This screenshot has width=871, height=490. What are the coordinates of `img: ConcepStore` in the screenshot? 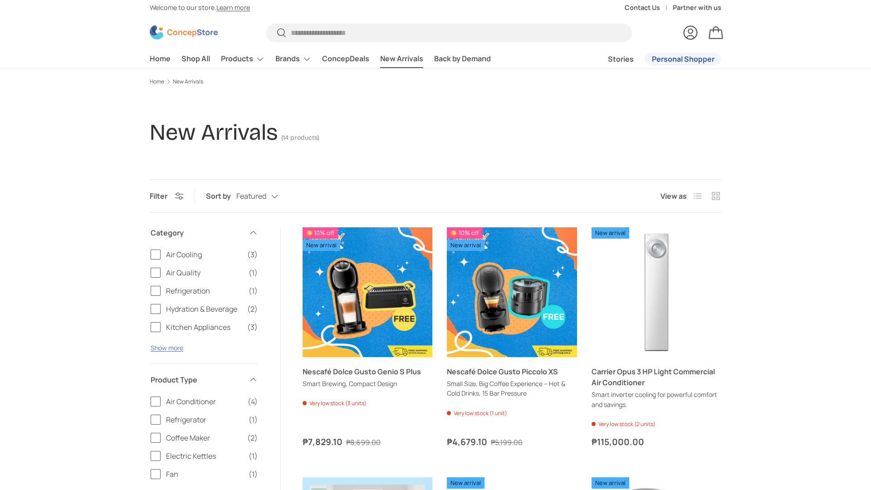 It's located at (184, 32).